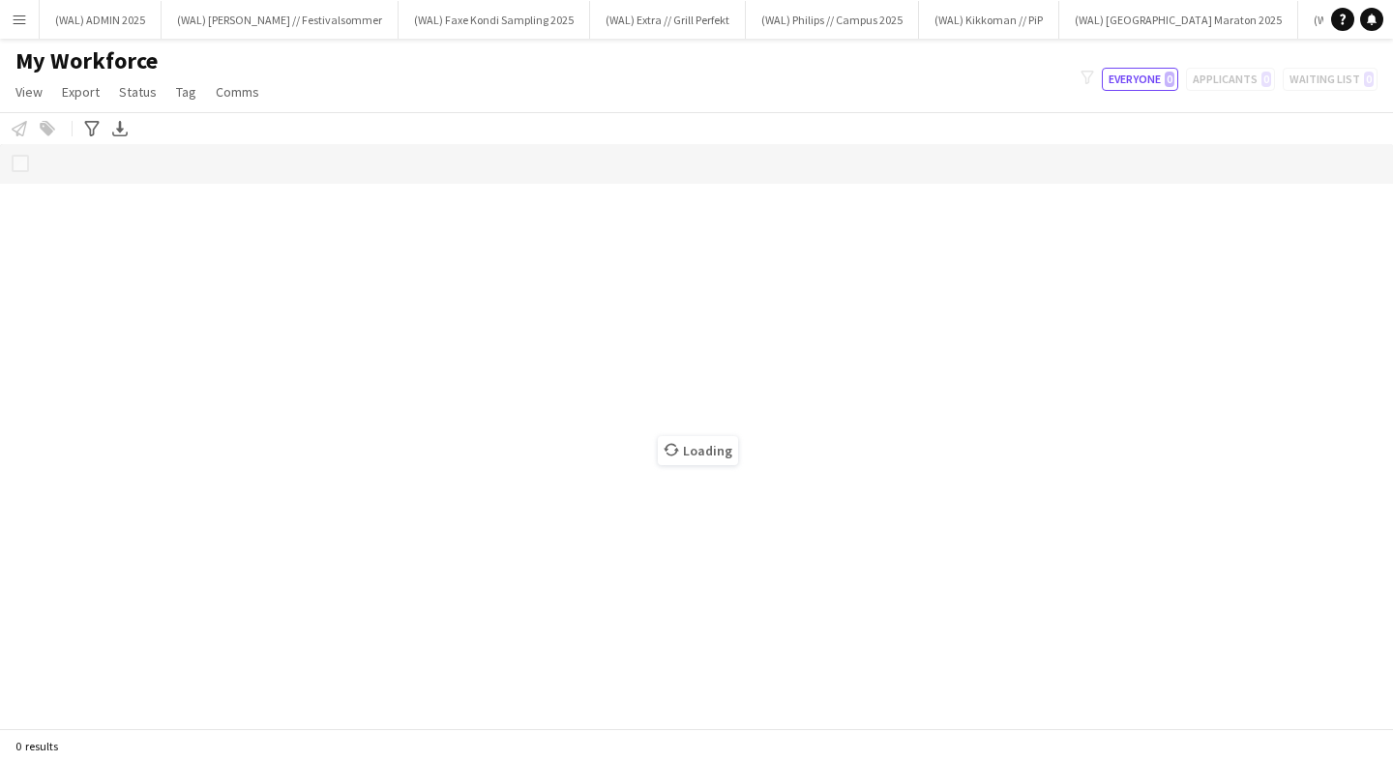 This screenshot has width=1393, height=762. What do you see at coordinates (29, 92) in the screenshot?
I see `a: View` at bounding box center [29, 92].